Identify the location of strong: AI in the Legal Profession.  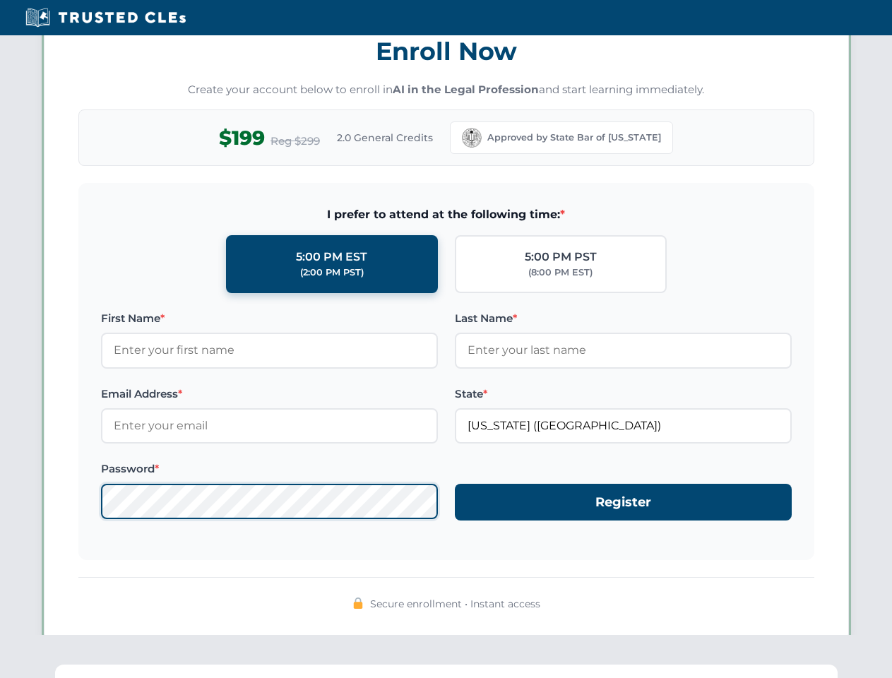
(465, 89).